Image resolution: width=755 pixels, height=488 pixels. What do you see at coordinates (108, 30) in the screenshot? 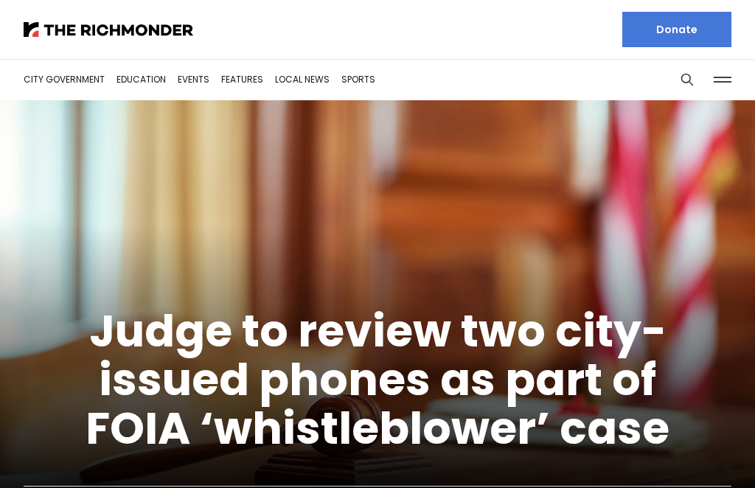
I see `img: The Richmonder` at bounding box center [108, 30].